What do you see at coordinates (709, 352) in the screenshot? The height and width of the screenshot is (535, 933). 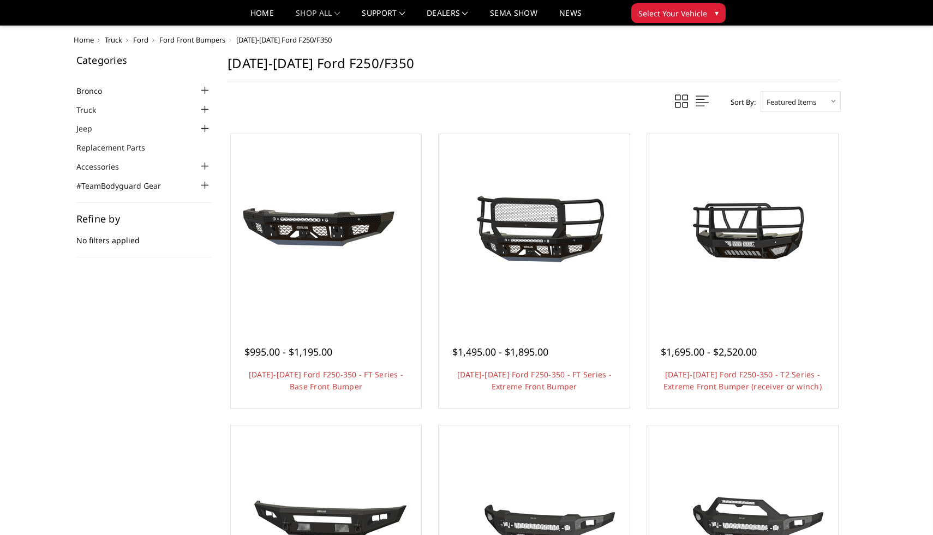 I see `span: $1,695.00 - $2,520.00` at bounding box center [709, 352].